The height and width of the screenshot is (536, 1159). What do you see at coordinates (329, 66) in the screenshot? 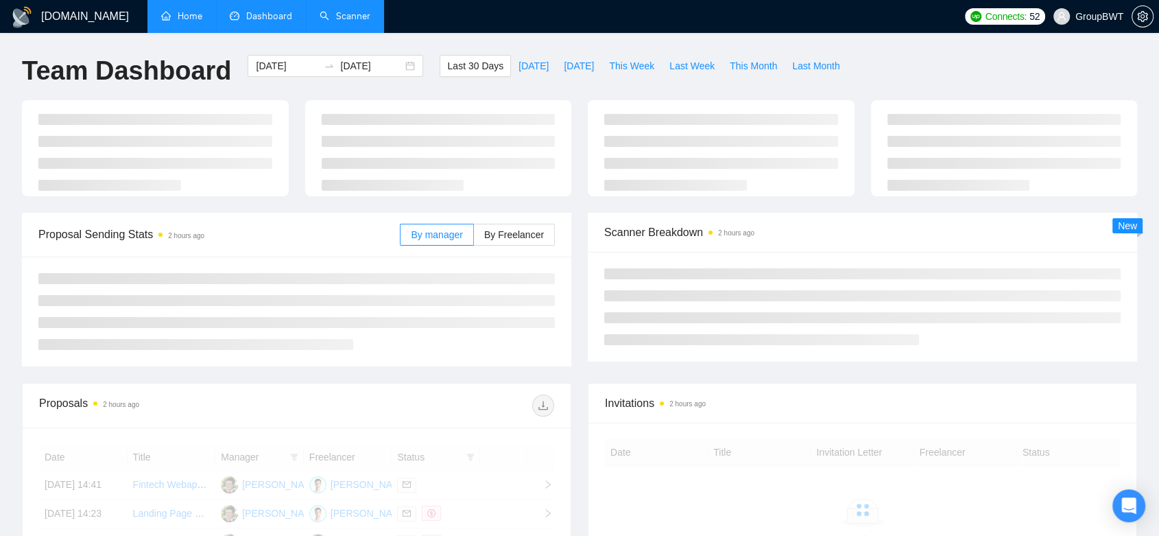
I see `span: swap-right` at bounding box center [329, 66].